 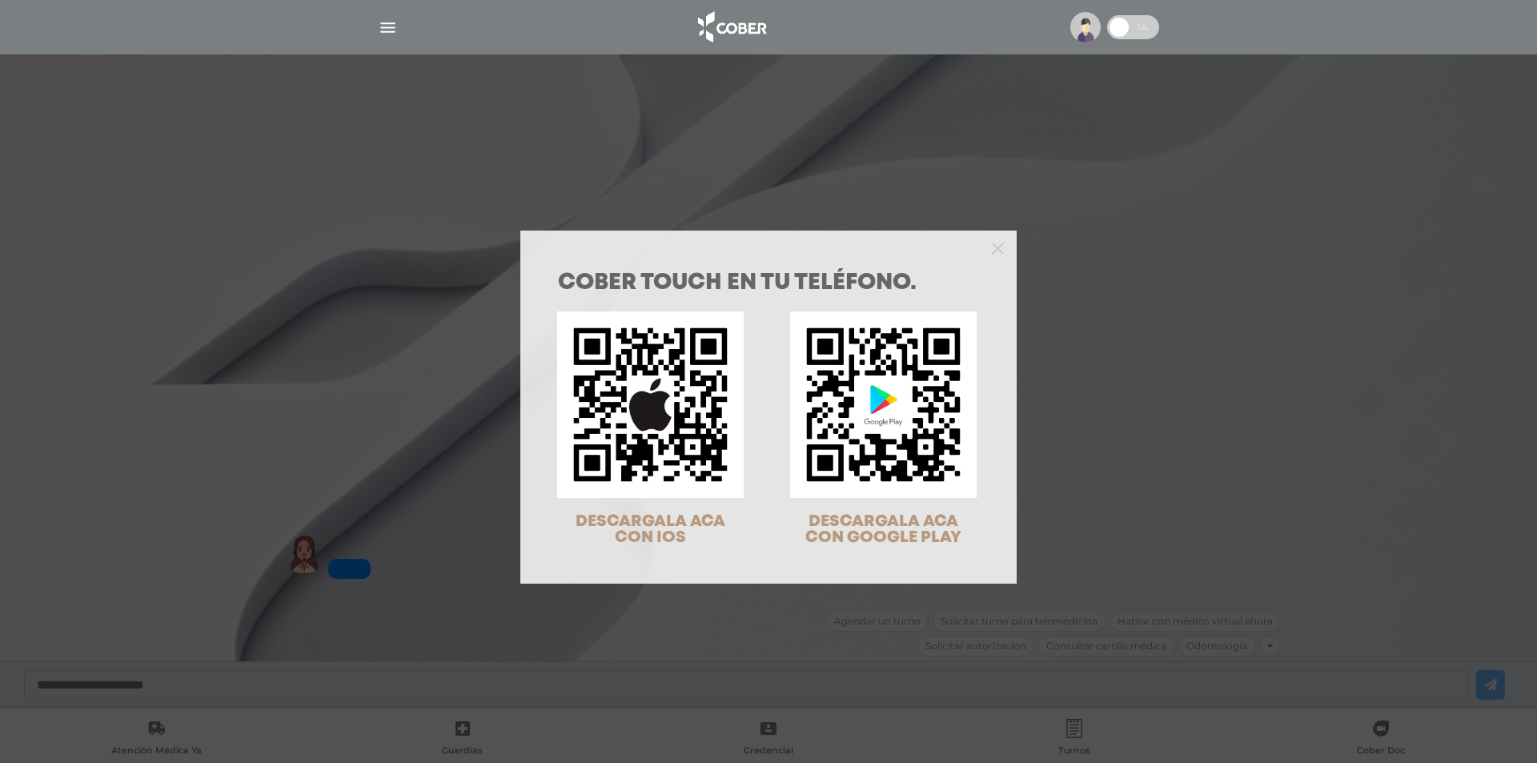 I want to click on h1: COBER TOUCH en tu teléfono., so click(x=768, y=283).